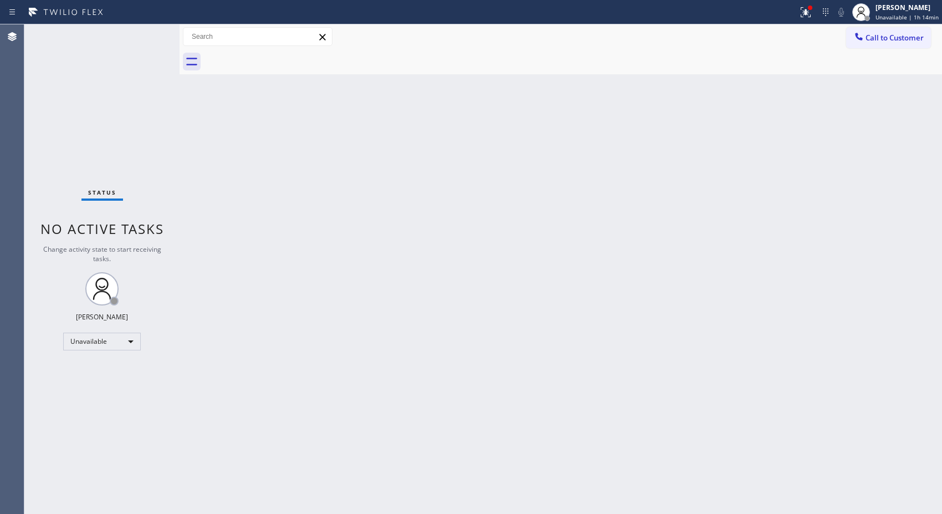 This screenshot has height=514, width=942. Describe the element at coordinates (102, 192) in the screenshot. I see `span: Status` at that location.